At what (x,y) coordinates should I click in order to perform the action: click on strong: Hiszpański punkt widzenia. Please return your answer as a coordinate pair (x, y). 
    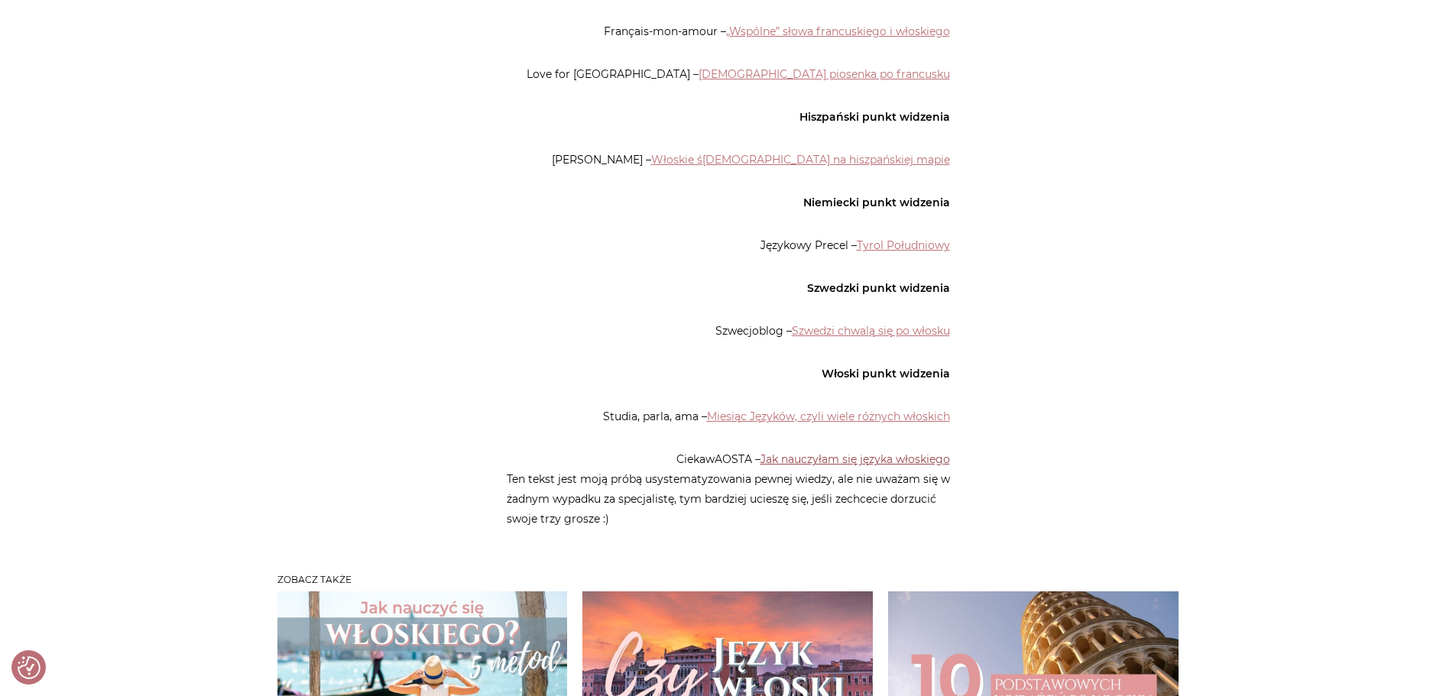
    Looking at the image, I should click on (874, 117).